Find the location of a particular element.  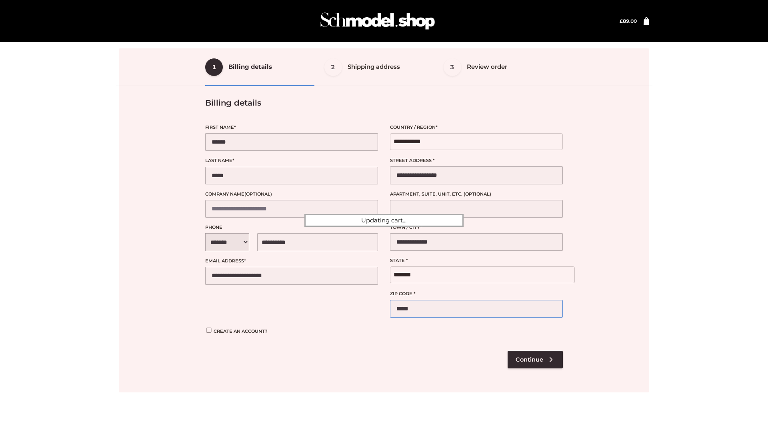

a: £89.00 is located at coordinates (628, 21).